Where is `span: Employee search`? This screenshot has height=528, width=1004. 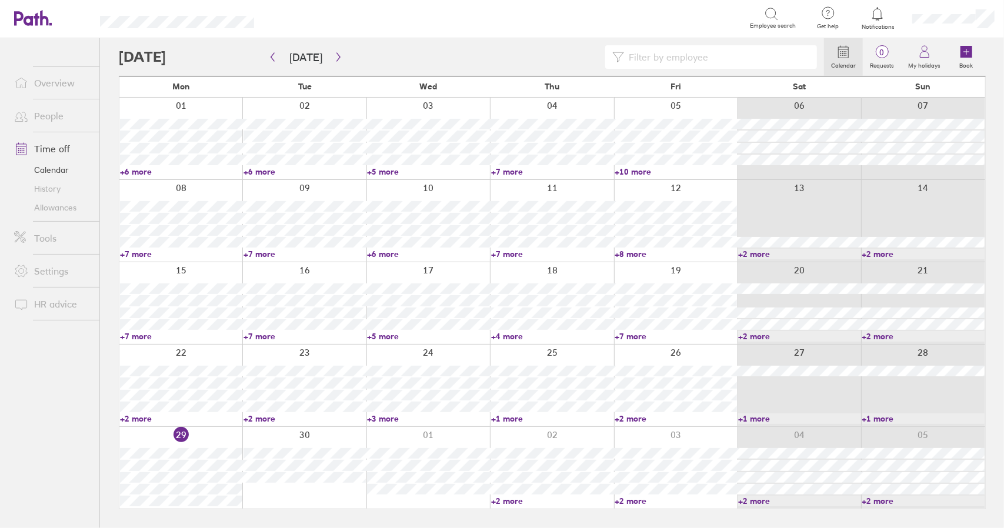
span: Employee search is located at coordinates (773, 26).